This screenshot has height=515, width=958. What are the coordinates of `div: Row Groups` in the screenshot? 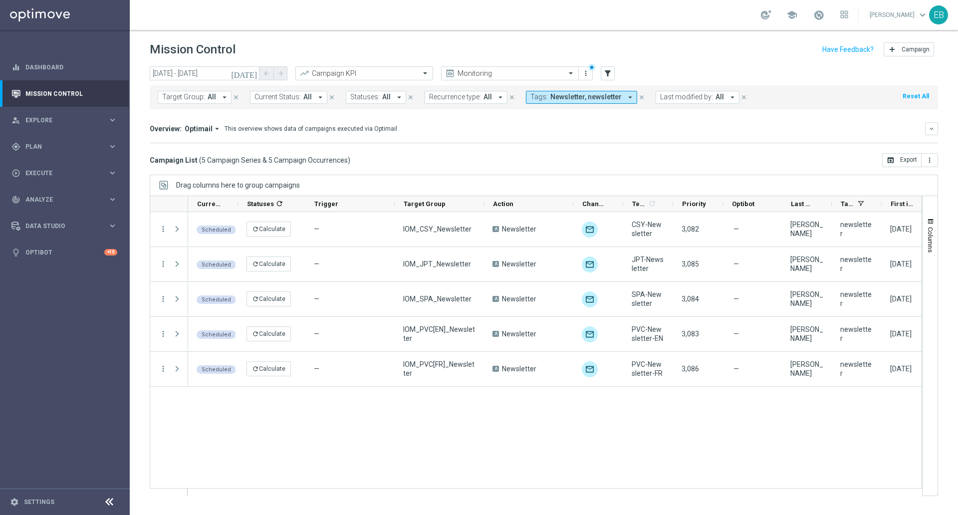 It's located at (238, 185).